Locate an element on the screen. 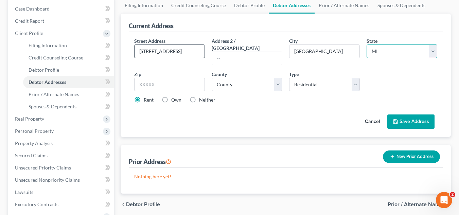 Image resolution: width=459 pixels, height=215 pixels. button: Save Address is located at coordinates (411, 122).